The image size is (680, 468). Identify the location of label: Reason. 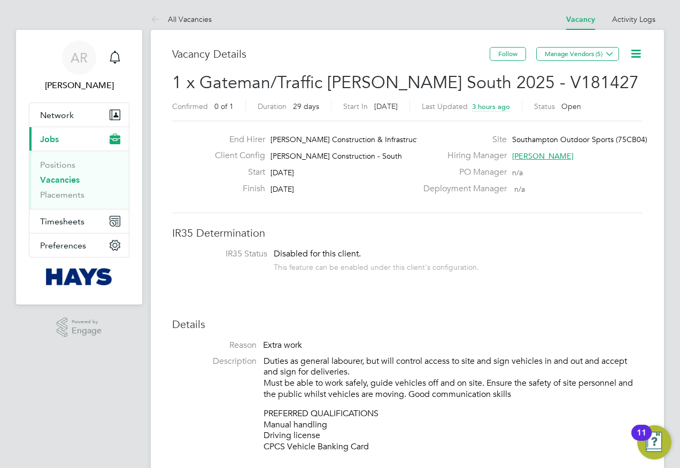
(214, 345).